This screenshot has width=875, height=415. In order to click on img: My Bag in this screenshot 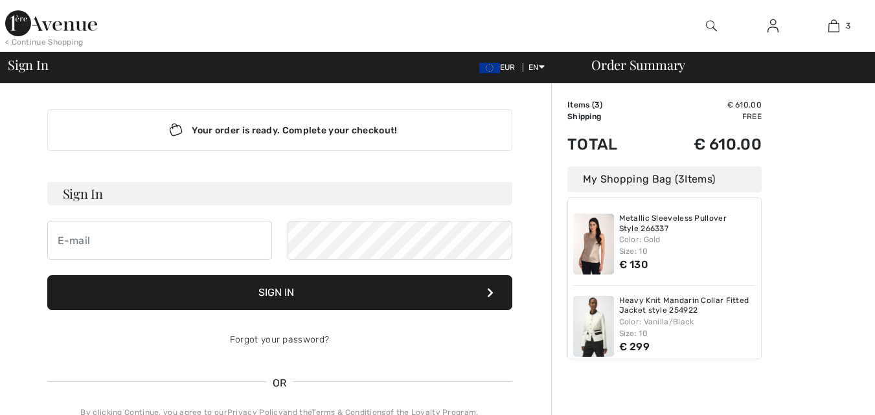, I will do `click(833, 26)`.